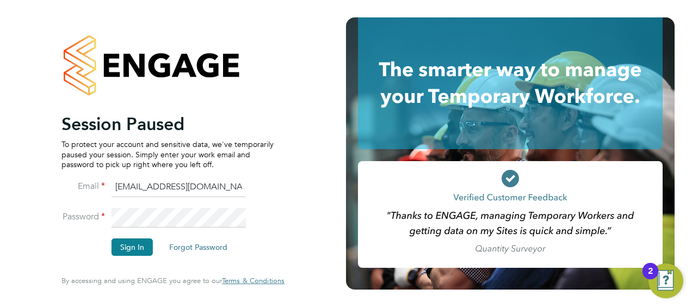  I want to click on input: Enter your work email..., so click(179, 187).